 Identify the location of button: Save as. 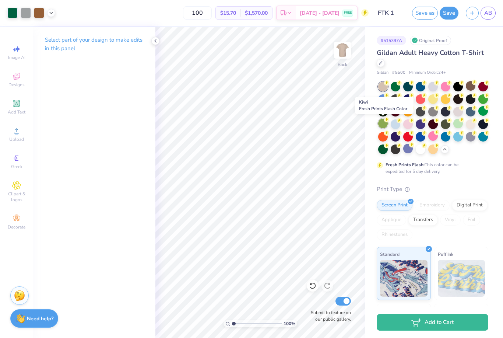
(425, 13).